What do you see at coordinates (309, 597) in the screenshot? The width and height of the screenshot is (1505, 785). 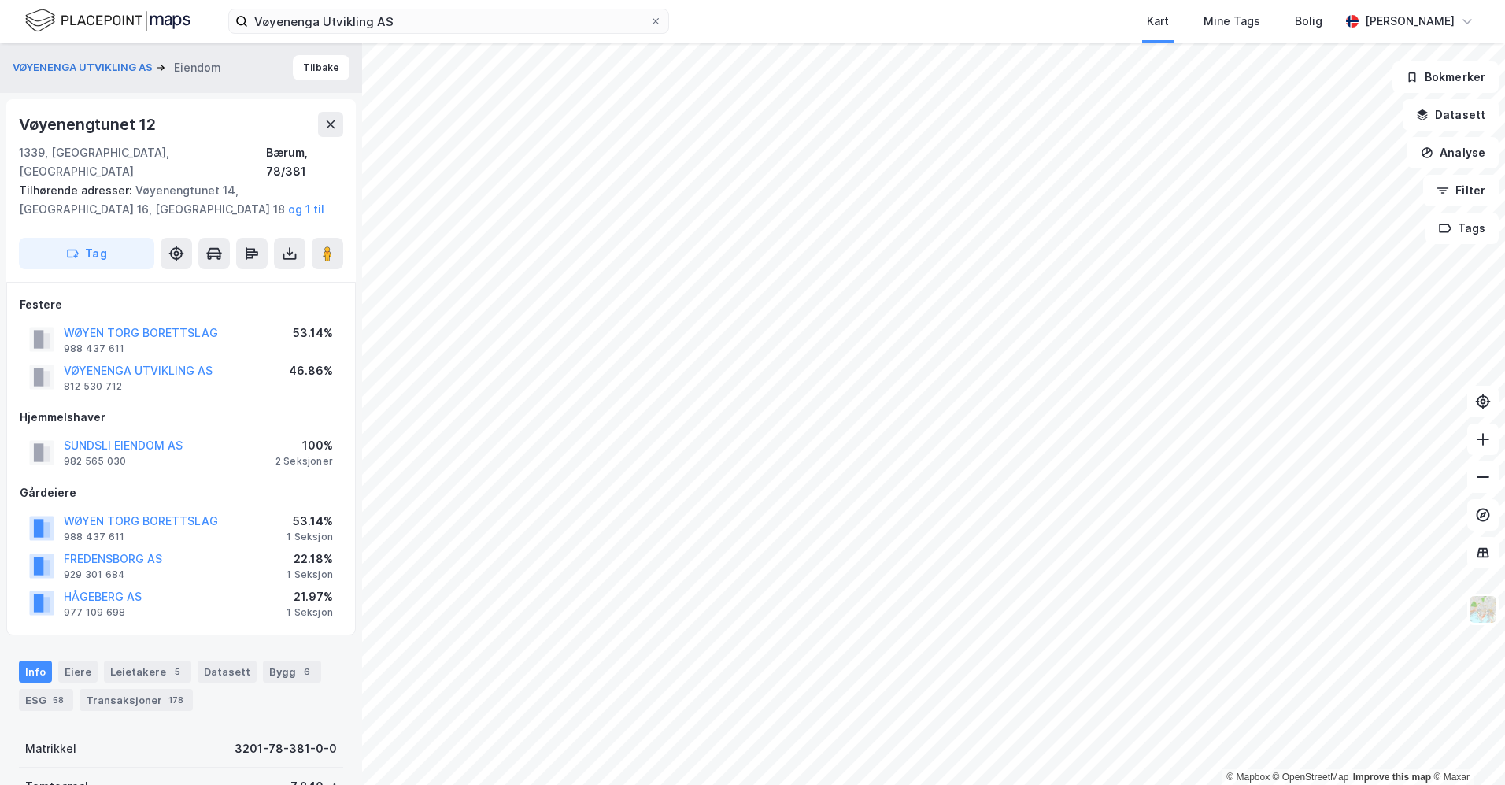 I see `div: 21.97%` at bounding box center [309, 597].